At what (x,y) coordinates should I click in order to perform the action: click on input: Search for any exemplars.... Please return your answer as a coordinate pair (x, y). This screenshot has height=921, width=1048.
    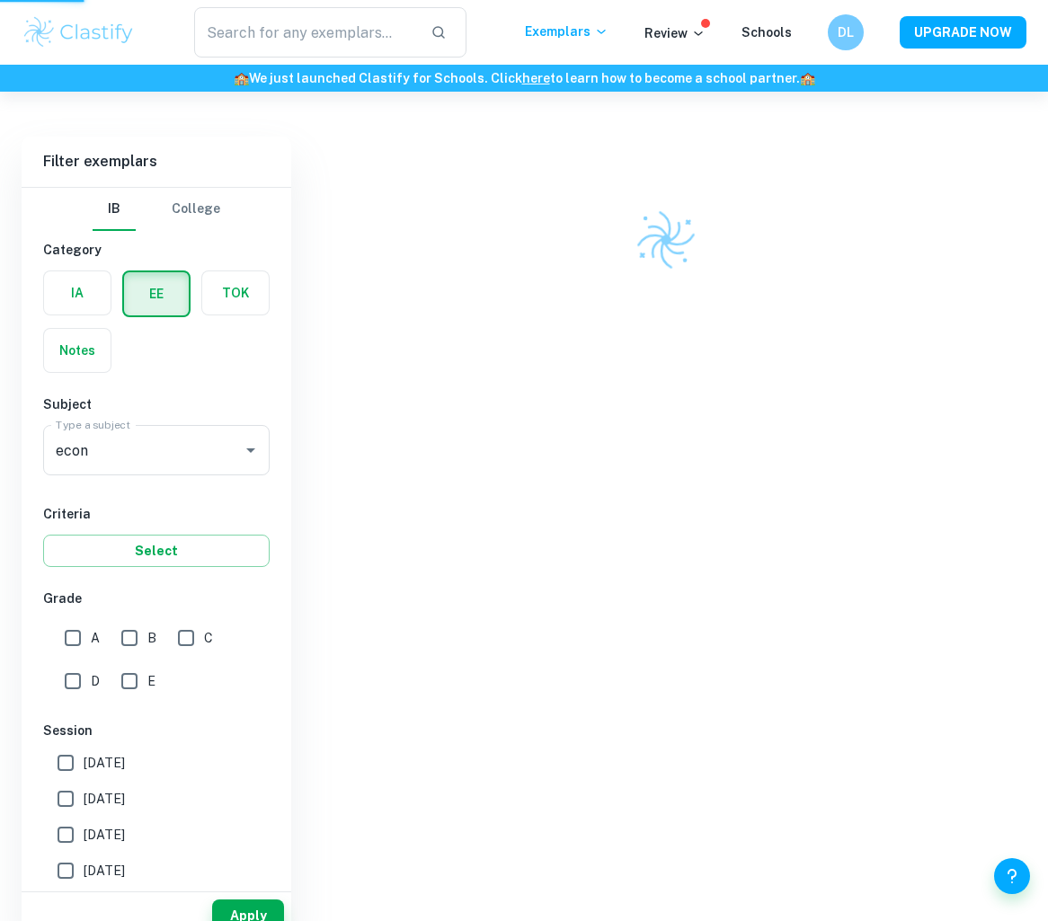
    Looking at the image, I should click on (305, 32).